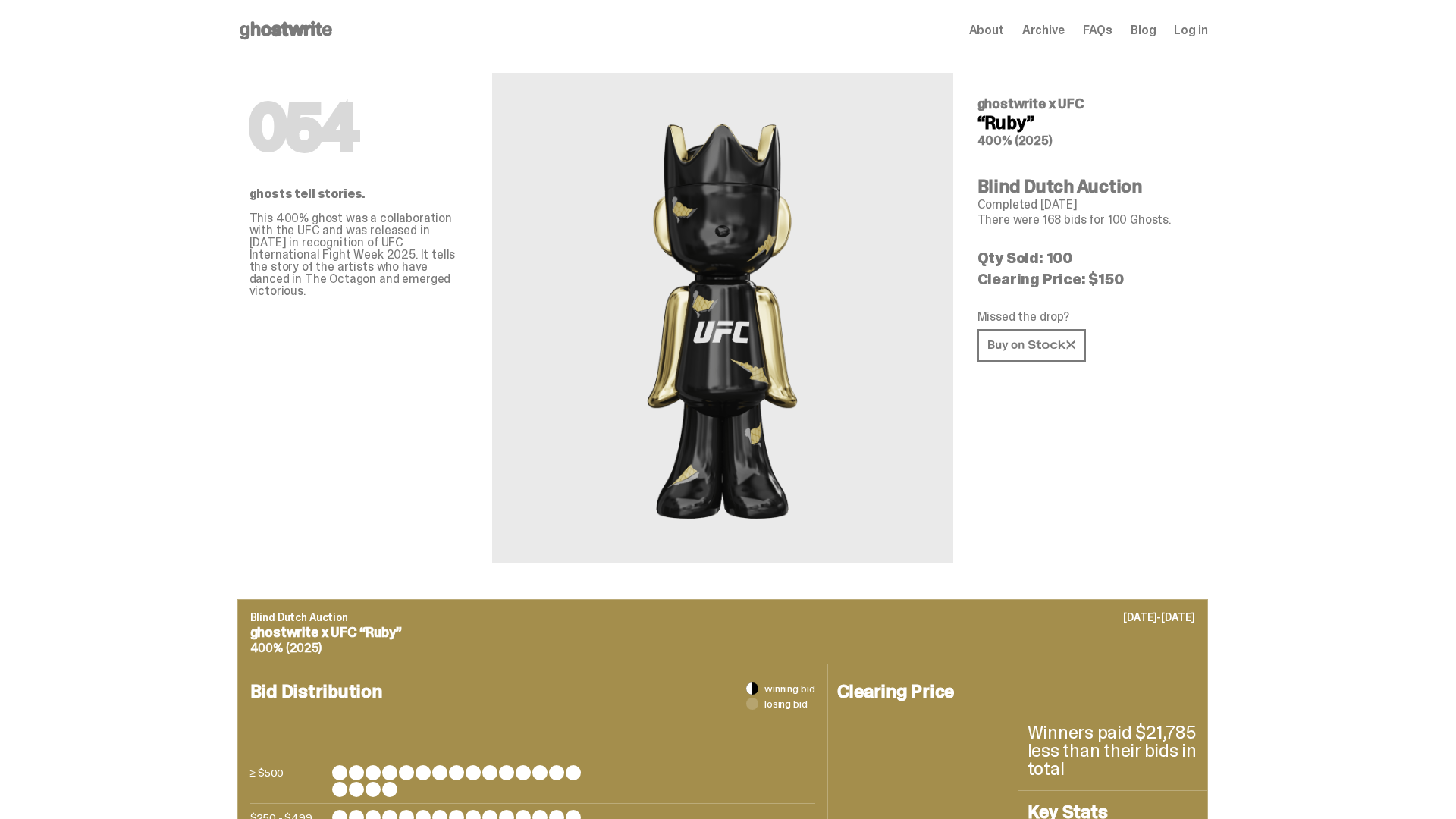 This screenshot has height=819, width=1456. I want to click on span: ghostwrite x UFC, so click(1030, 104).